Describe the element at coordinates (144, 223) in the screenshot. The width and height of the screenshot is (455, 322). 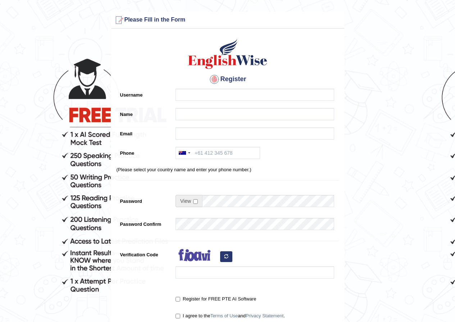
I see `label: Password Confirm` at that location.